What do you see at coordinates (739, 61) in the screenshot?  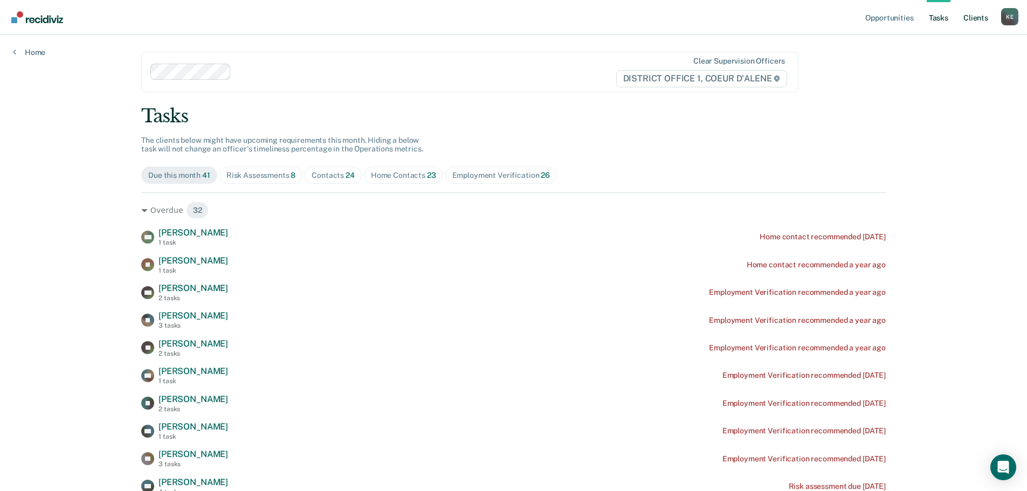 I see `div: Clear supervision officers` at bounding box center [739, 61].